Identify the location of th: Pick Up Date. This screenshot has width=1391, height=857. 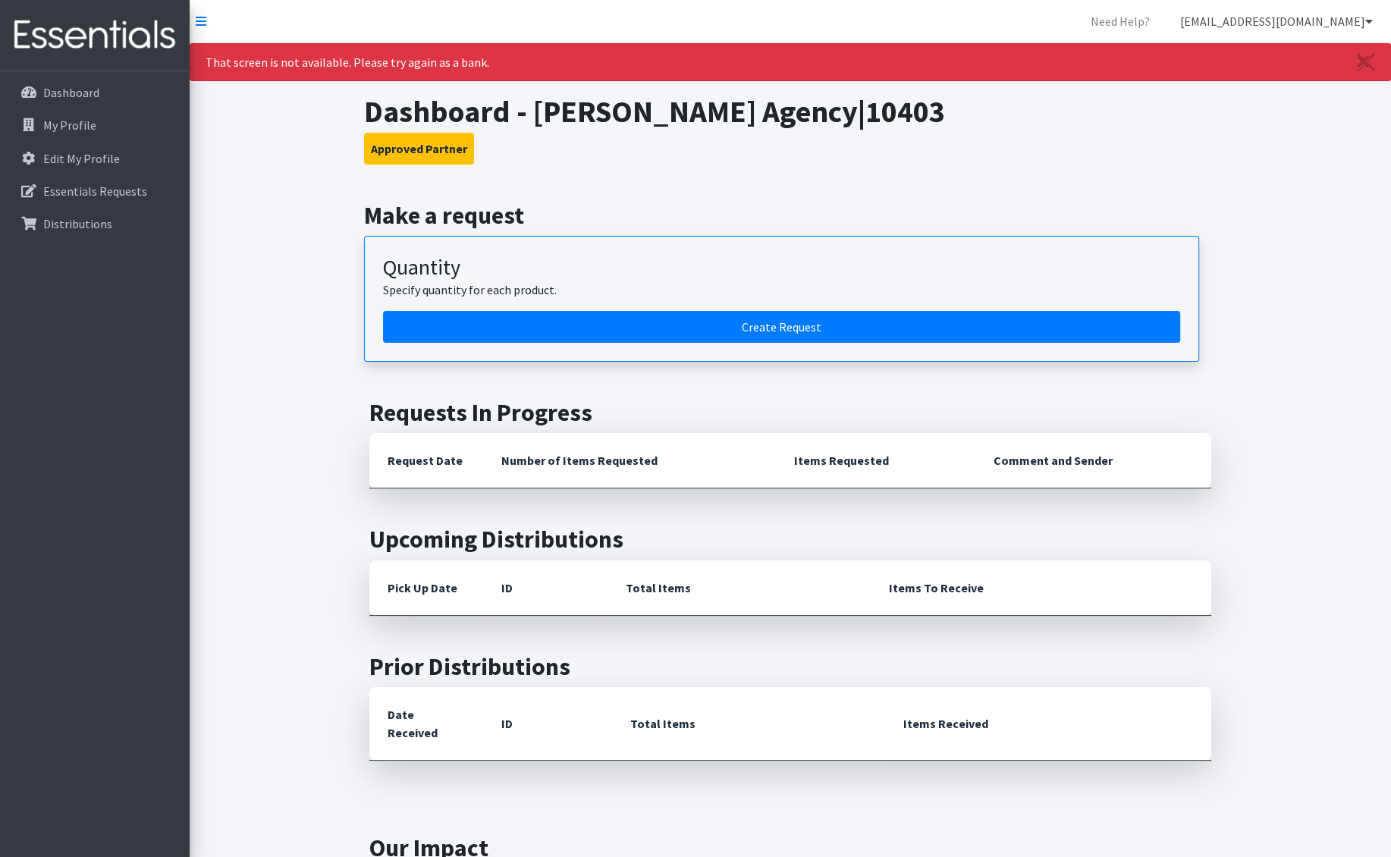
(426, 588).